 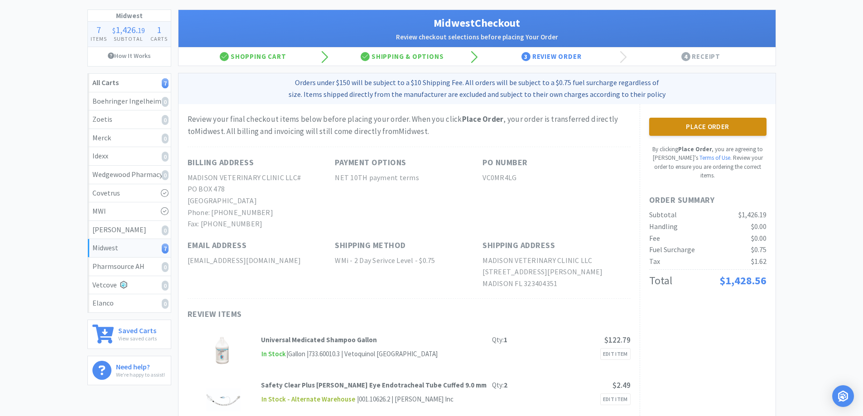 I want to click on h2: MADISON VETERINARY CLINIC LLC, so click(x=556, y=261).